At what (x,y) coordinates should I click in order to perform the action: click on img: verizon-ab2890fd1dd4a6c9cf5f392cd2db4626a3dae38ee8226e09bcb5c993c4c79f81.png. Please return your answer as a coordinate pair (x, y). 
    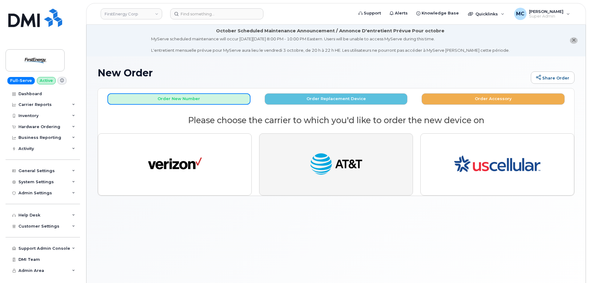
    Looking at the image, I should click on (175, 164).